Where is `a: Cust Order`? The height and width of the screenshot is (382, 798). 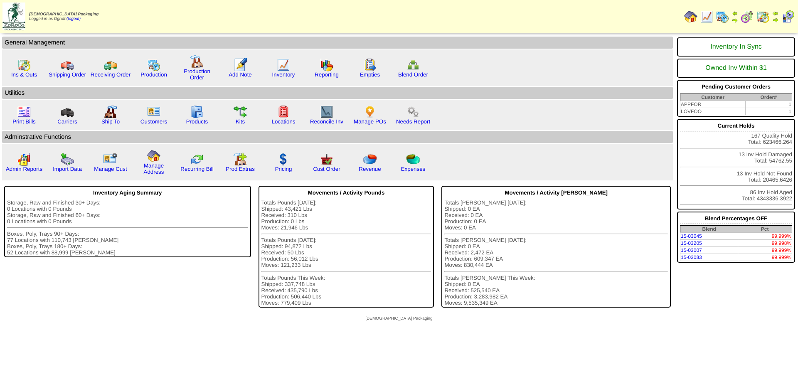 a: Cust Order is located at coordinates (326, 169).